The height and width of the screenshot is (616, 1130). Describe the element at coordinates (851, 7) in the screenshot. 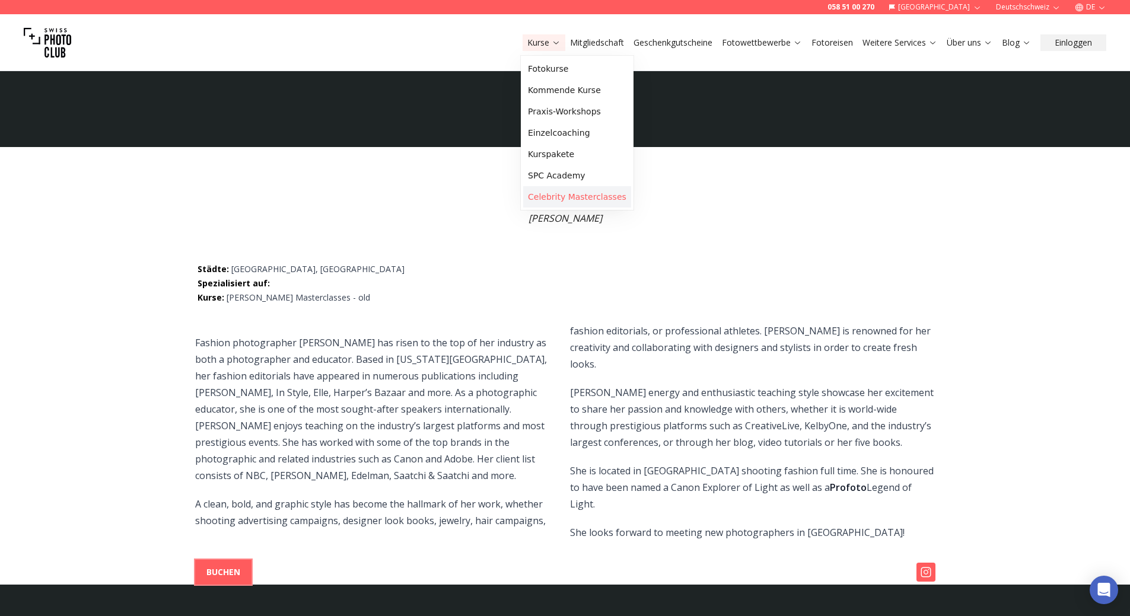

I see `a: 058 51 00 270` at that location.